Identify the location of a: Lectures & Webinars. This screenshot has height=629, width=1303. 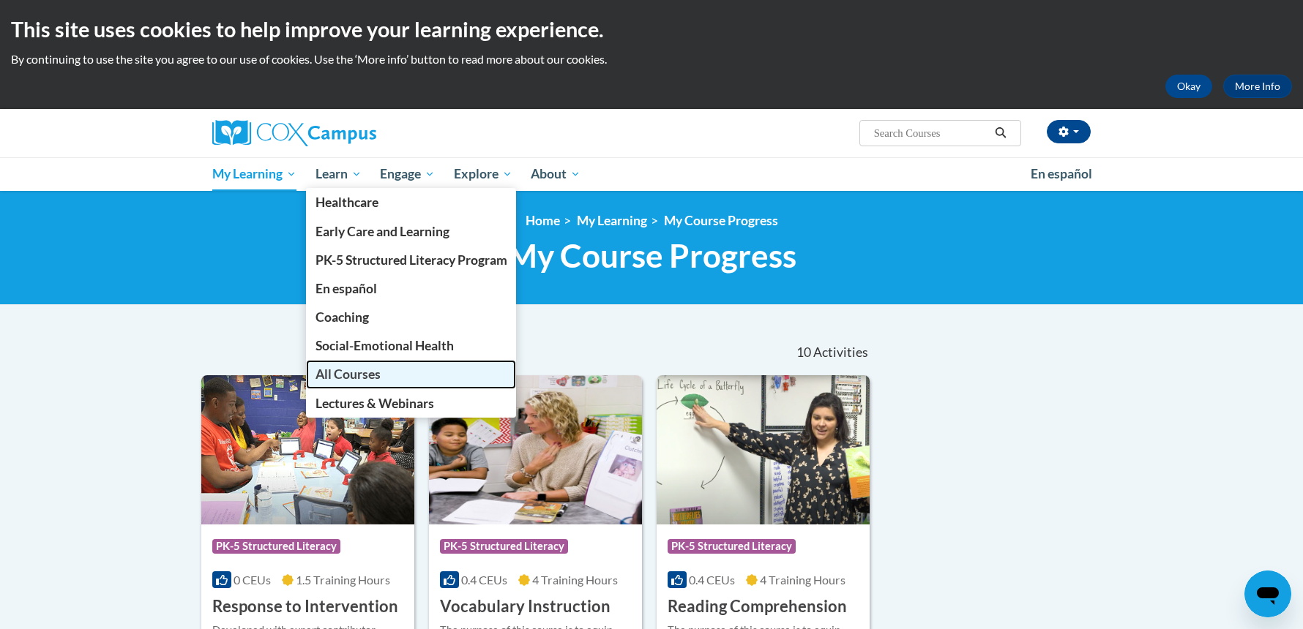
(411, 403).